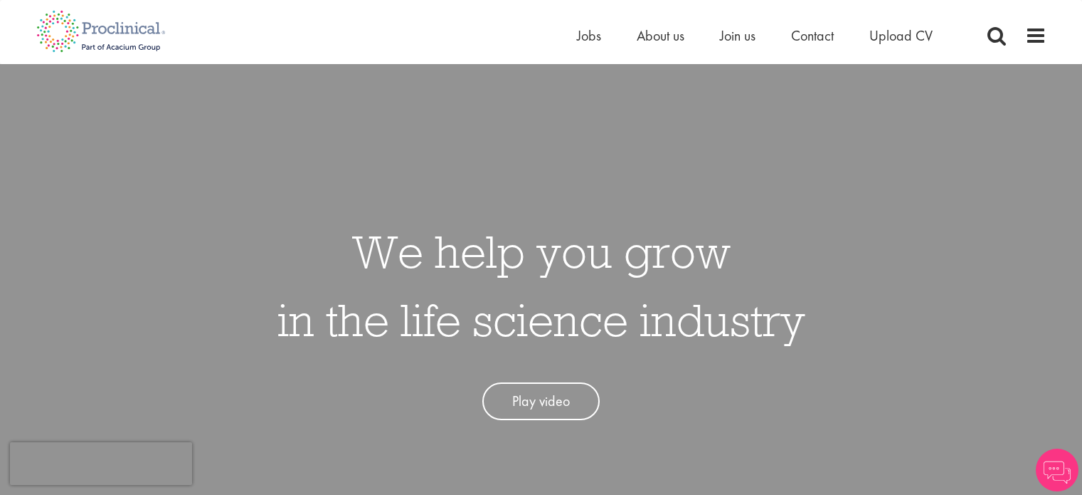 This screenshot has width=1082, height=495. Describe the element at coordinates (589, 36) in the screenshot. I see `a: Jobs` at that location.